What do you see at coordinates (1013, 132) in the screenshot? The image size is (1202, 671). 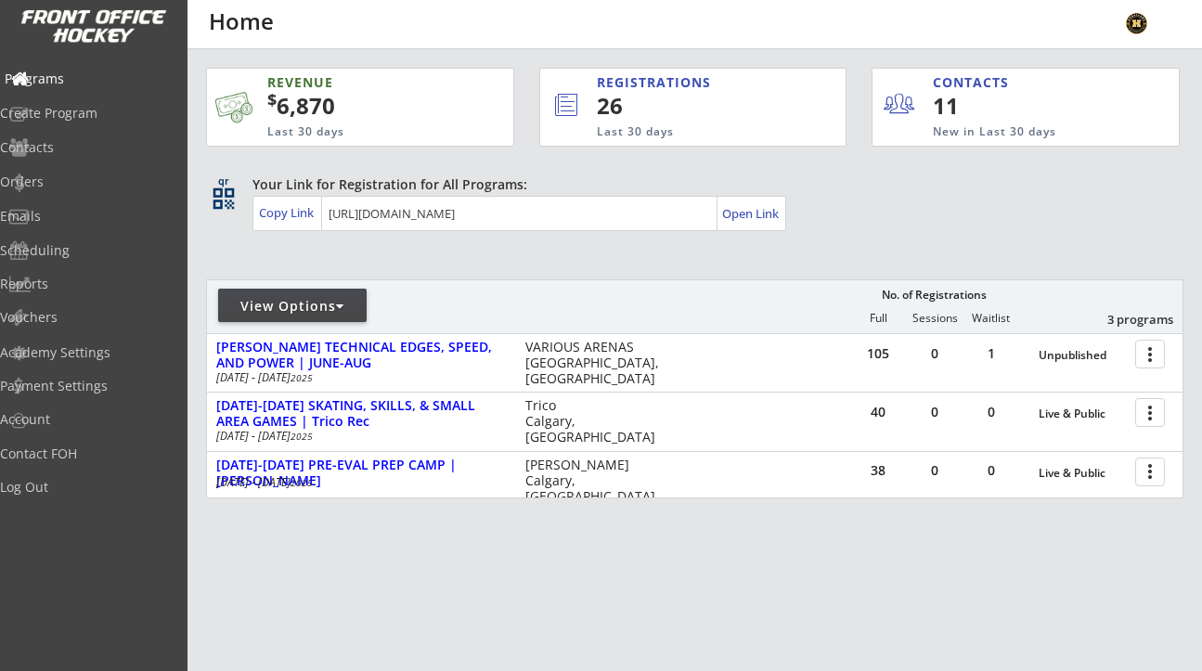 I see `div: New in Last 30 days` at bounding box center [1013, 132].